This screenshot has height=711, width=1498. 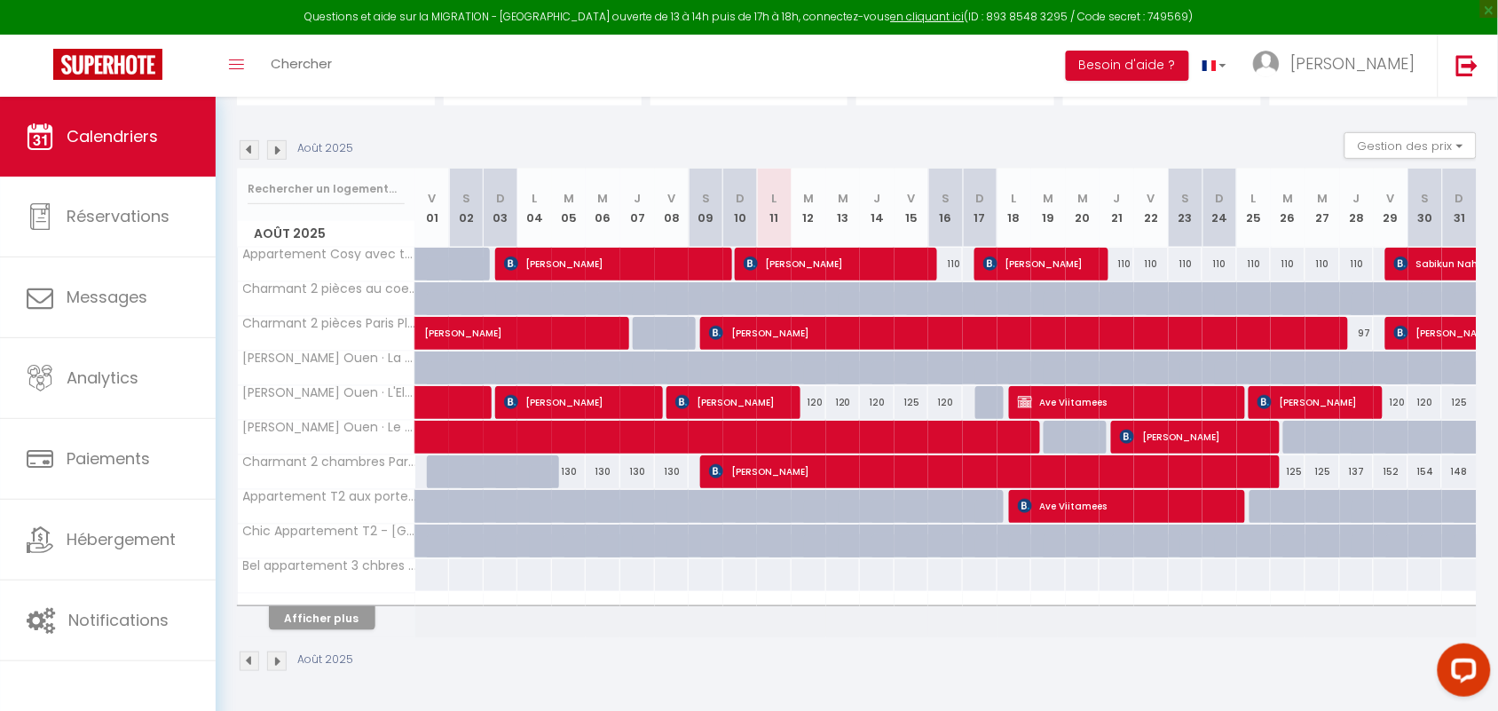 I want to click on th: 12, so click(x=809, y=208).